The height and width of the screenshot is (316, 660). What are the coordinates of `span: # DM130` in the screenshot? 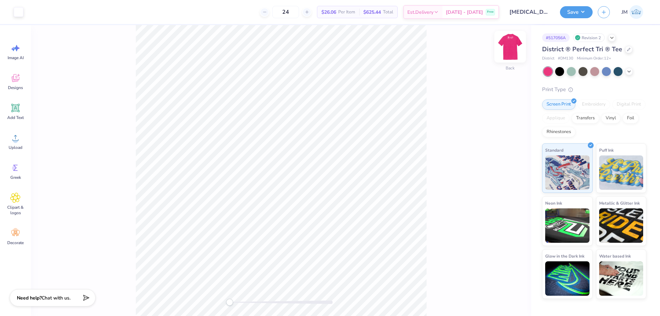 It's located at (566, 58).